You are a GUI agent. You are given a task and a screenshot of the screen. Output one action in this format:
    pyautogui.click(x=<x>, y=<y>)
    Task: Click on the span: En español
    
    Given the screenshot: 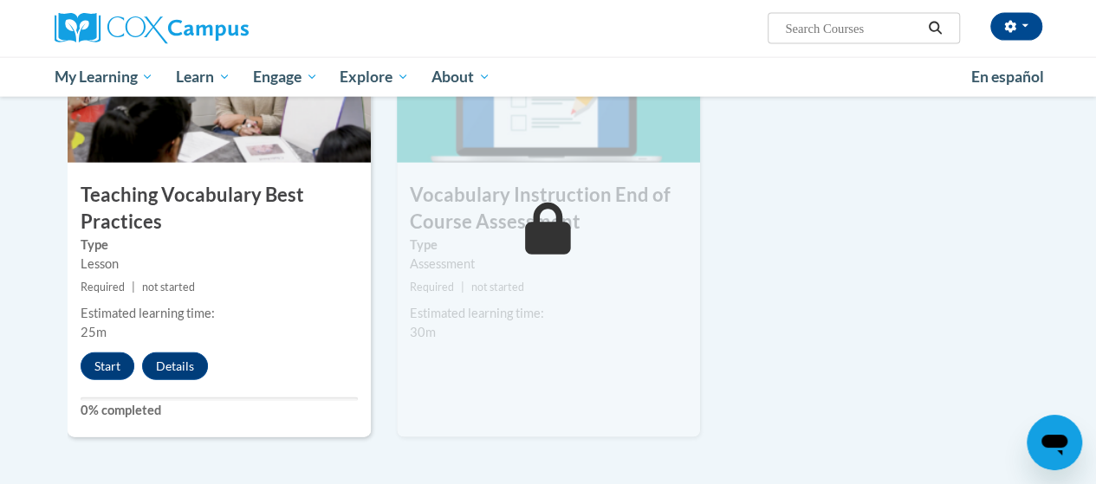 What is the action you would take?
    pyautogui.click(x=1008, y=76)
    